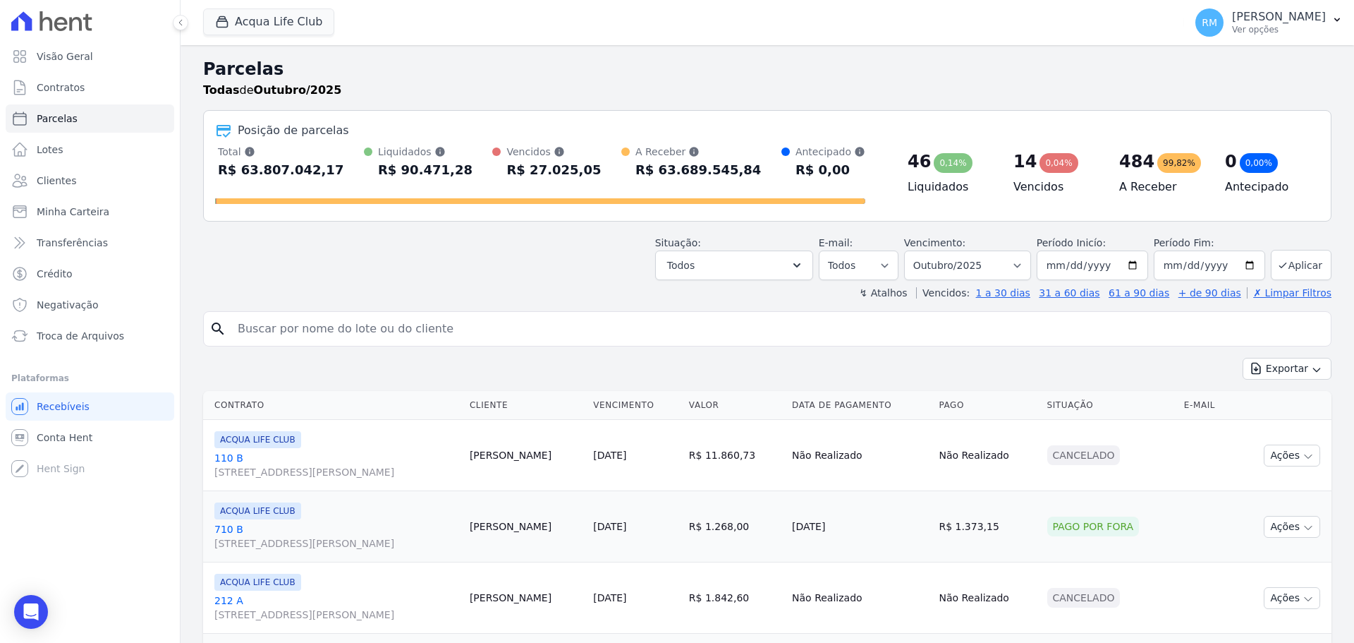  I want to click on a: Crédito, so click(90, 274).